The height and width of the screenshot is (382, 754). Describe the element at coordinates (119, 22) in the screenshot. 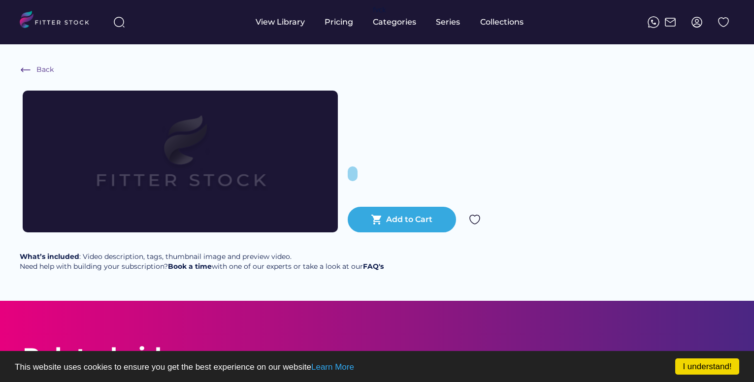

I see `img: search-normal%203.svg` at that location.